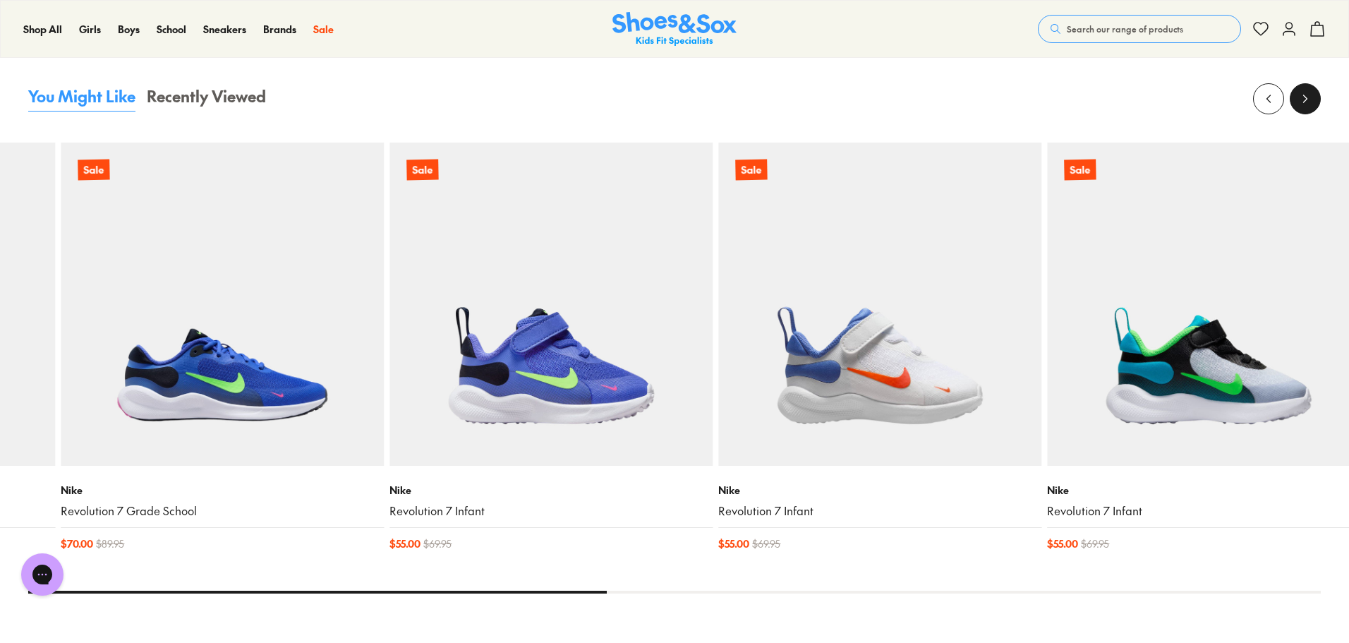 This screenshot has width=1349, height=643. What do you see at coordinates (206, 98) in the screenshot?
I see `button: Recently Viewed` at bounding box center [206, 98].